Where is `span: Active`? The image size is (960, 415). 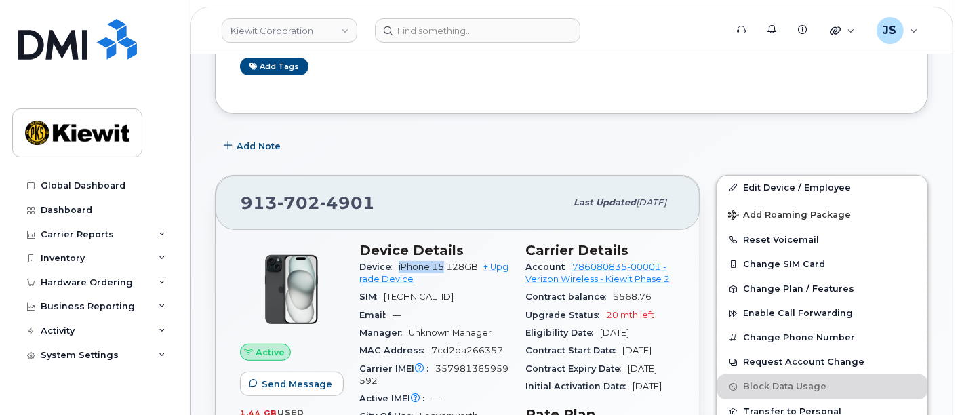 span: Active is located at coordinates (270, 352).